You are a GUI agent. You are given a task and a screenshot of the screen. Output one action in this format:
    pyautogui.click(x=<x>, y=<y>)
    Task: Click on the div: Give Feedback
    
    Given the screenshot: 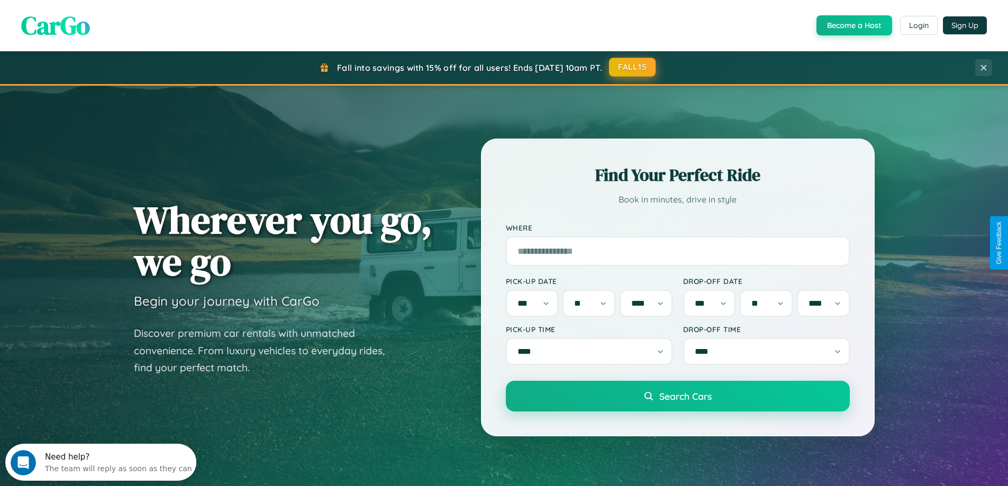 What is the action you would take?
    pyautogui.click(x=999, y=243)
    